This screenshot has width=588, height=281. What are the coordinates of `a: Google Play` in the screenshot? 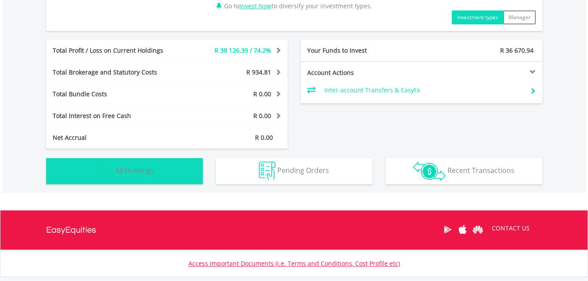 It's located at (447, 229).